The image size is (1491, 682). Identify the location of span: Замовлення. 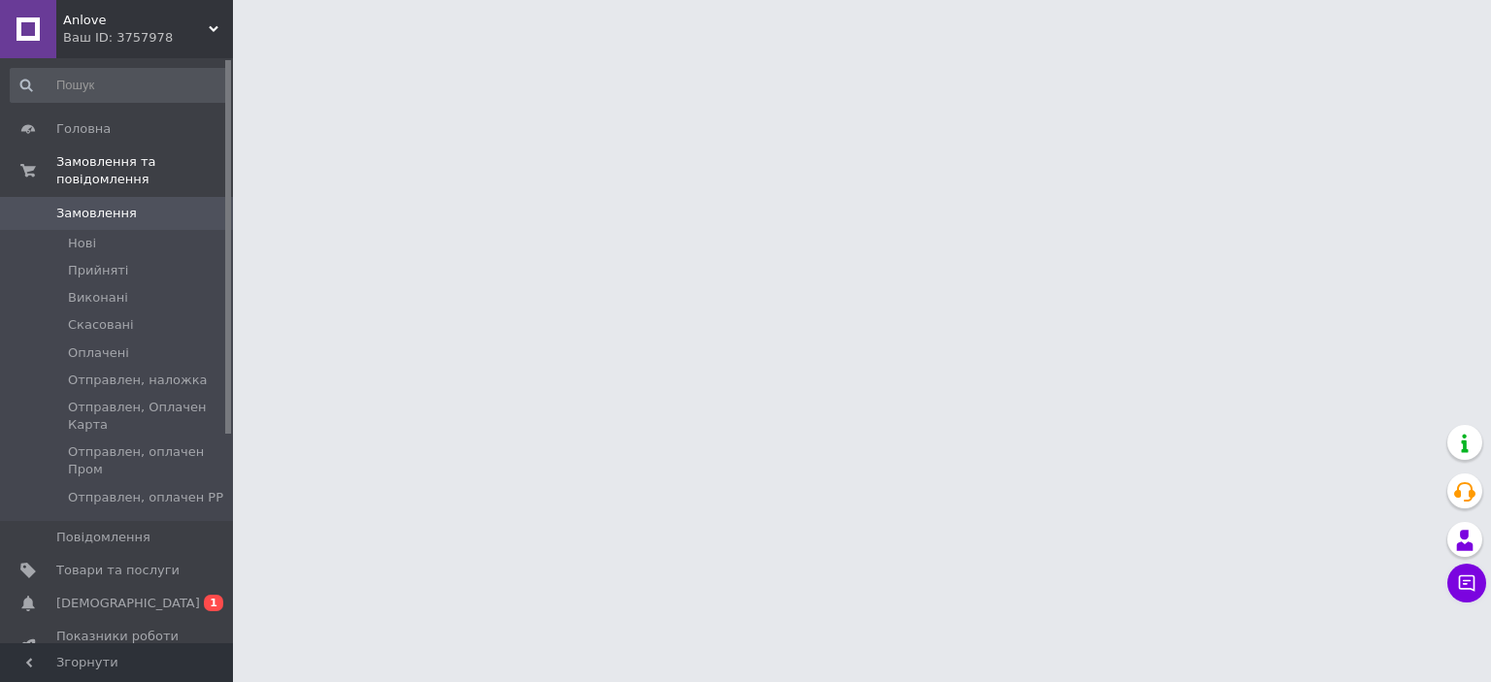
(96, 214).